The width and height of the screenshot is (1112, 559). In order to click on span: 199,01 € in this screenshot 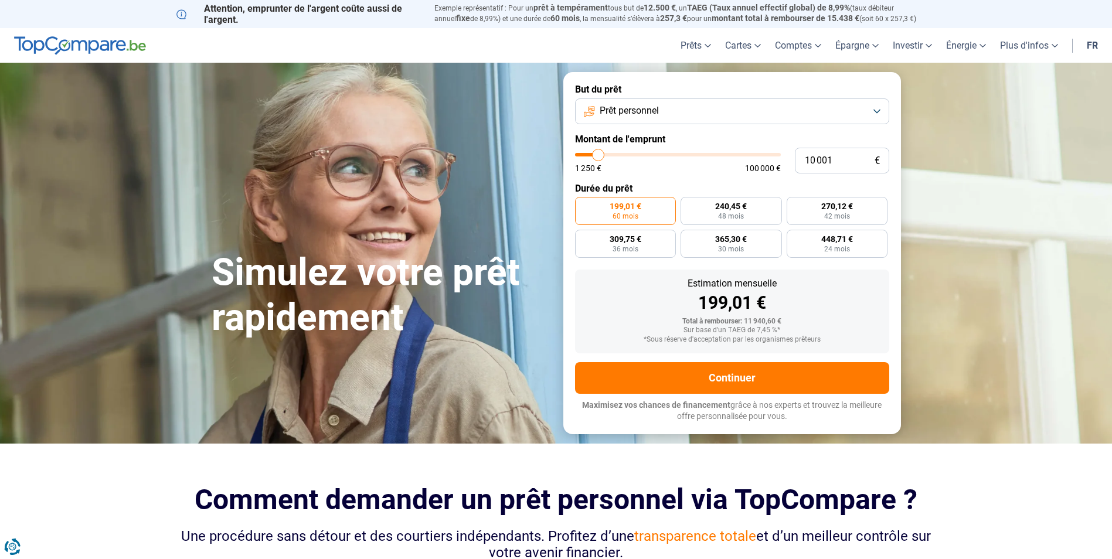, I will do `click(625, 206)`.